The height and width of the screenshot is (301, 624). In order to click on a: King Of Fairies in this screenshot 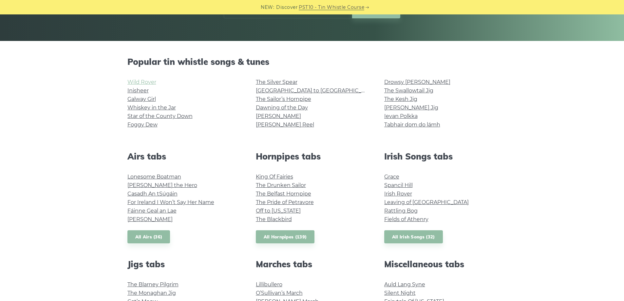, I will do `click(274, 176)`.